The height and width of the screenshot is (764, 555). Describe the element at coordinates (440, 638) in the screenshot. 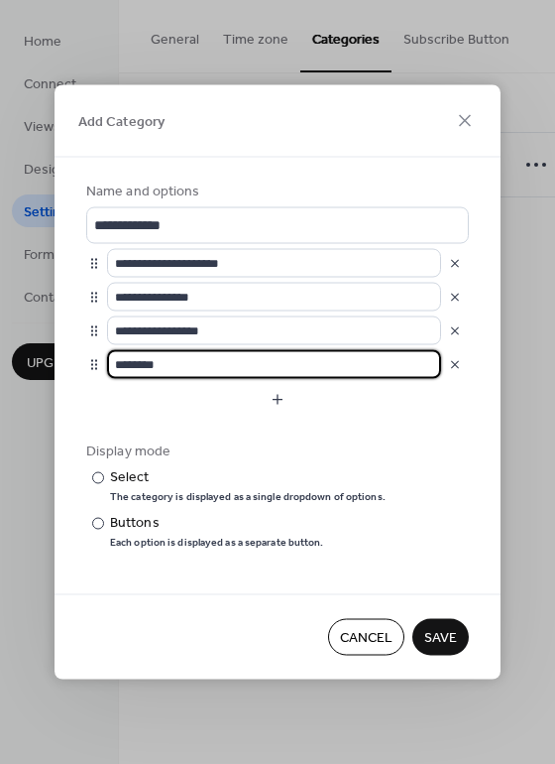

I see `span: Save` at that location.